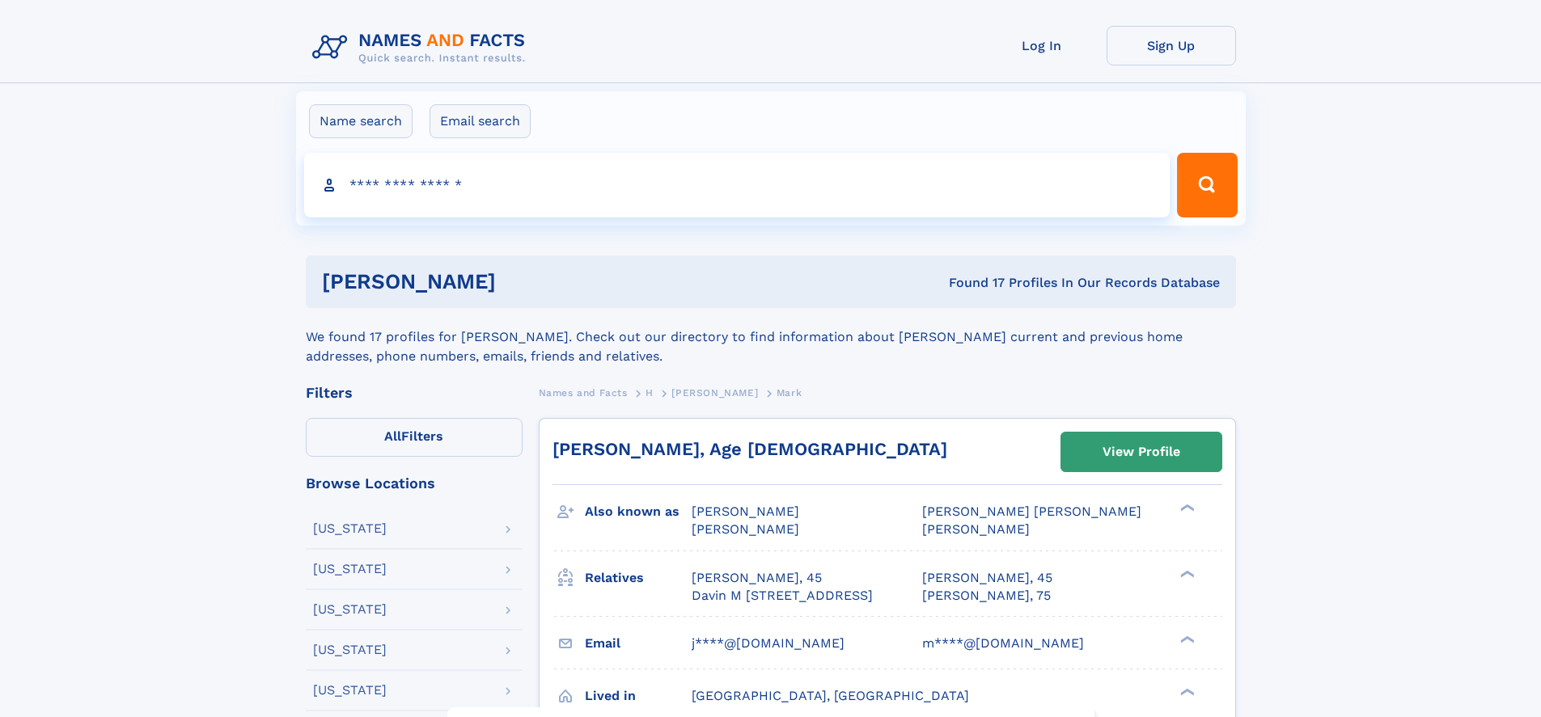  Describe the element at coordinates (737, 185) in the screenshot. I see `input: search input` at that location.